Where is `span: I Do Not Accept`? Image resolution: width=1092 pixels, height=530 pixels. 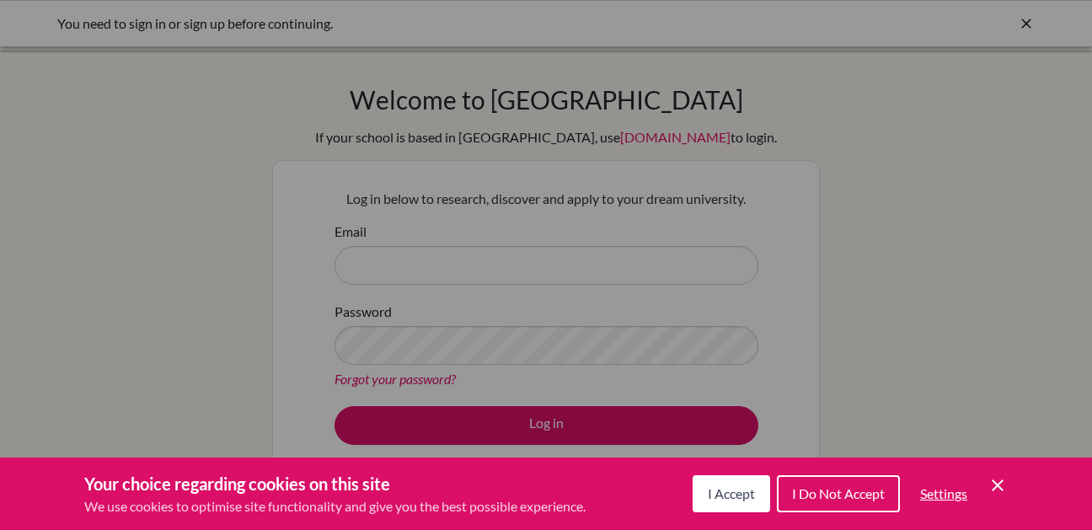 span: I Do Not Accept is located at coordinates (838, 493).